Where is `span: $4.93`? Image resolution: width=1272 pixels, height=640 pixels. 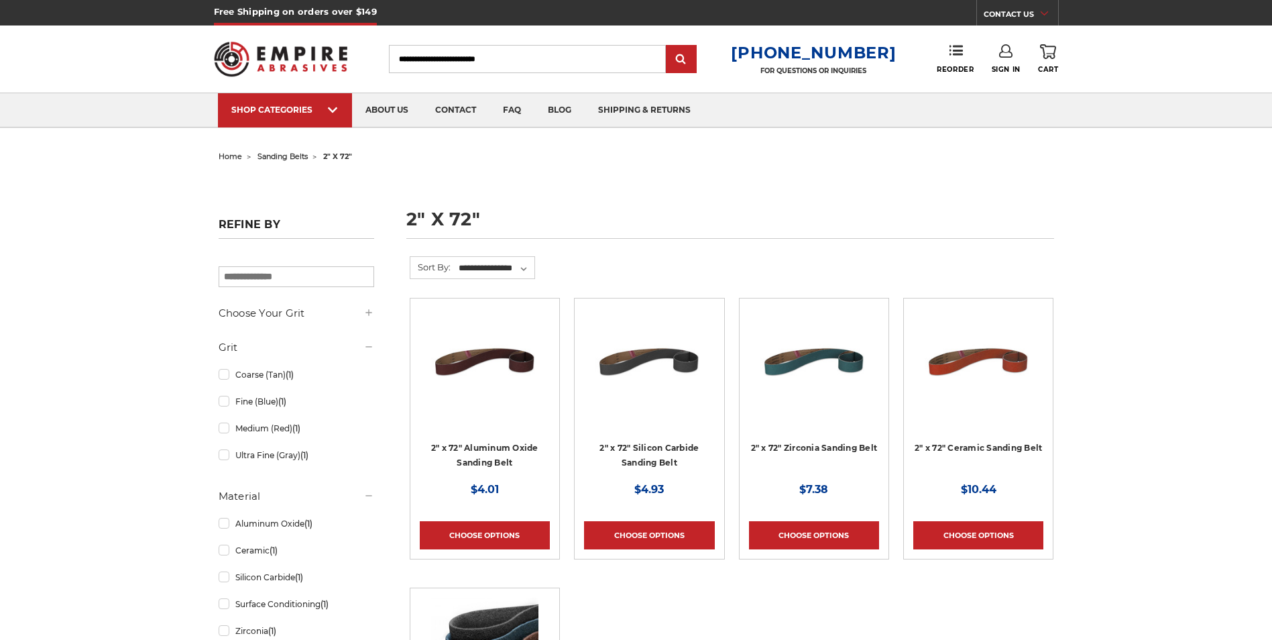 span: $4.93 is located at coordinates (649, 489).